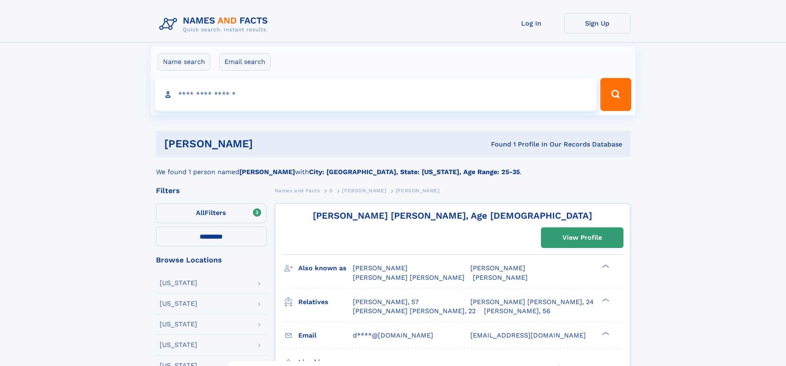  What do you see at coordinates (376, 94) in the screenshot?
I see `input: search input` at bounding box center [376, 94].